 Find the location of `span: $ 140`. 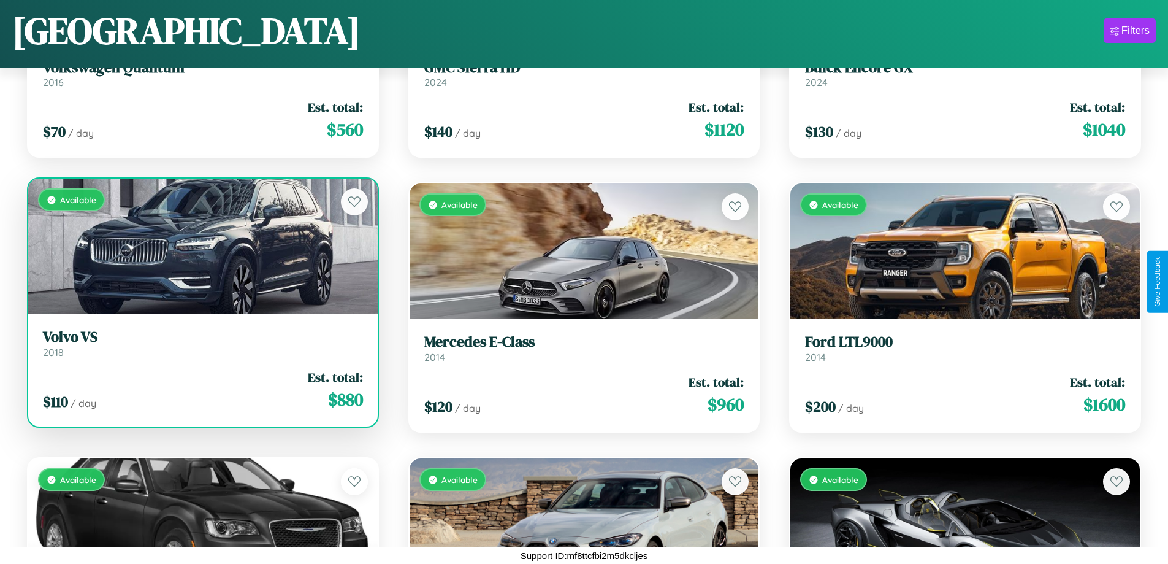

span: $ 140 is located at coordinates (439, 131).